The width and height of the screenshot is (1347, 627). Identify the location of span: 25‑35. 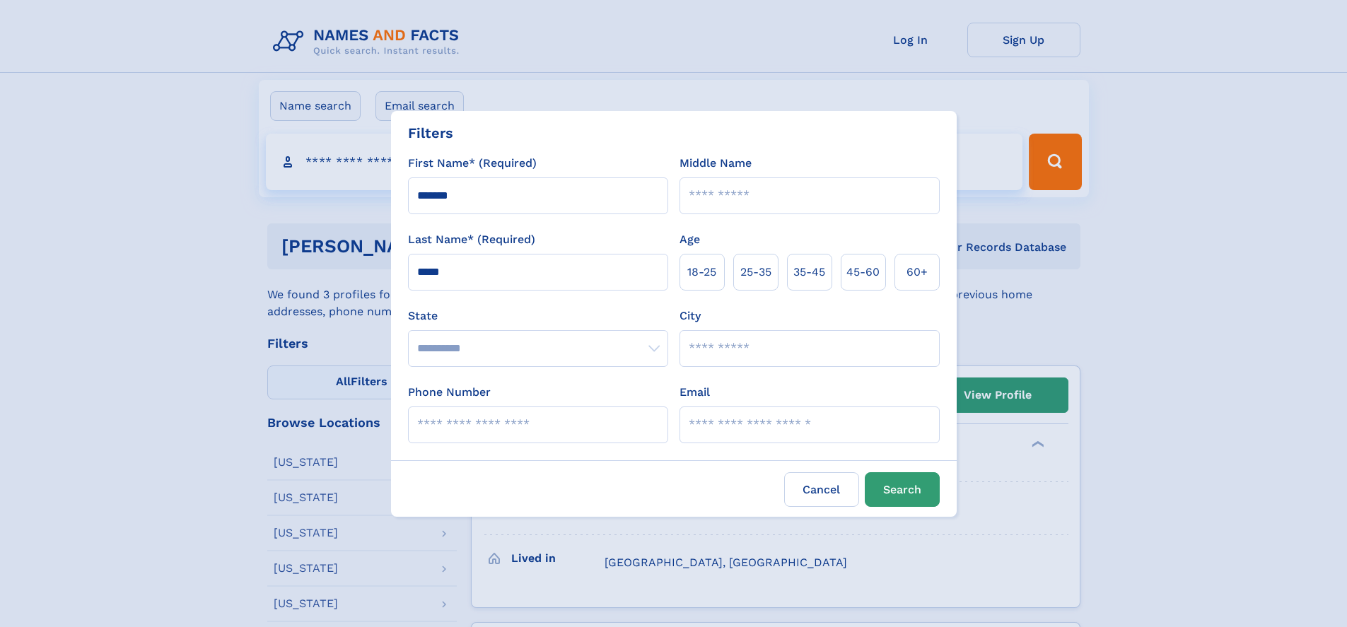
(756, 272).